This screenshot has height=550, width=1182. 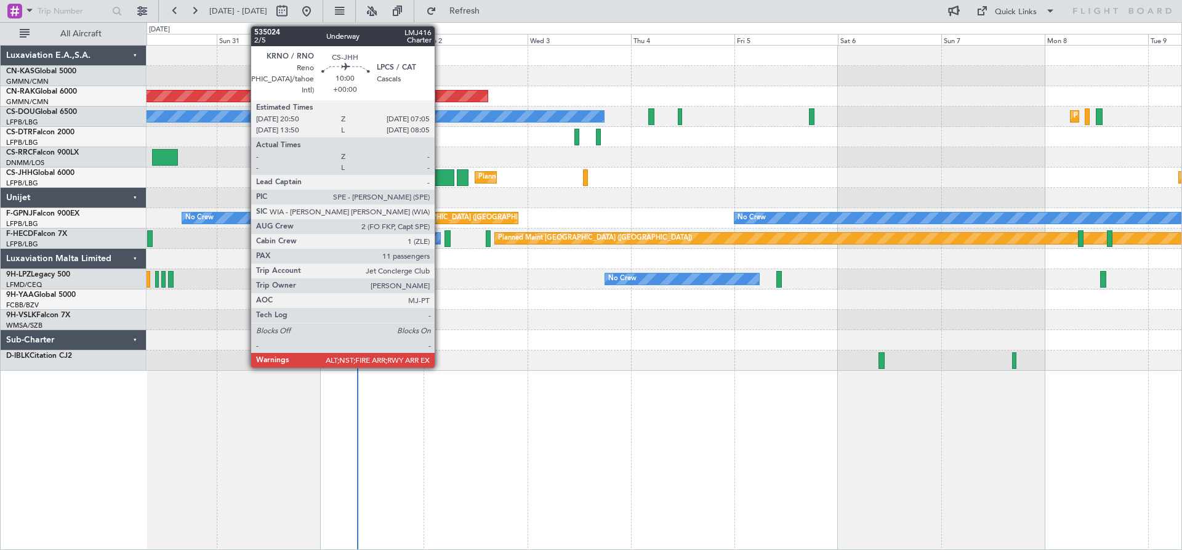 I want to click on span: F-GPNJ, so click(x=19, y=214).